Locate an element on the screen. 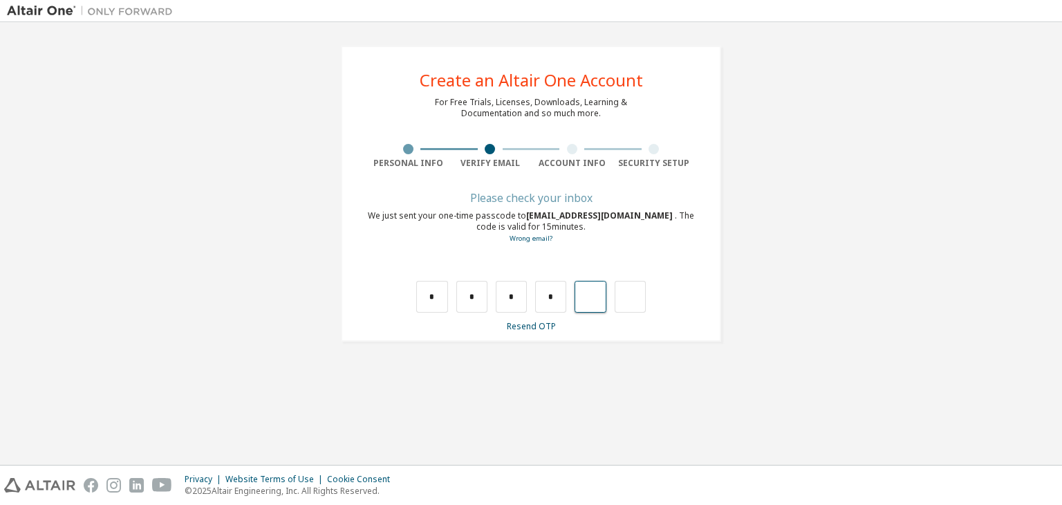 The width and height of the screenshot is (1062, 505). div: Security Setup is located at coordinates (654, 163).